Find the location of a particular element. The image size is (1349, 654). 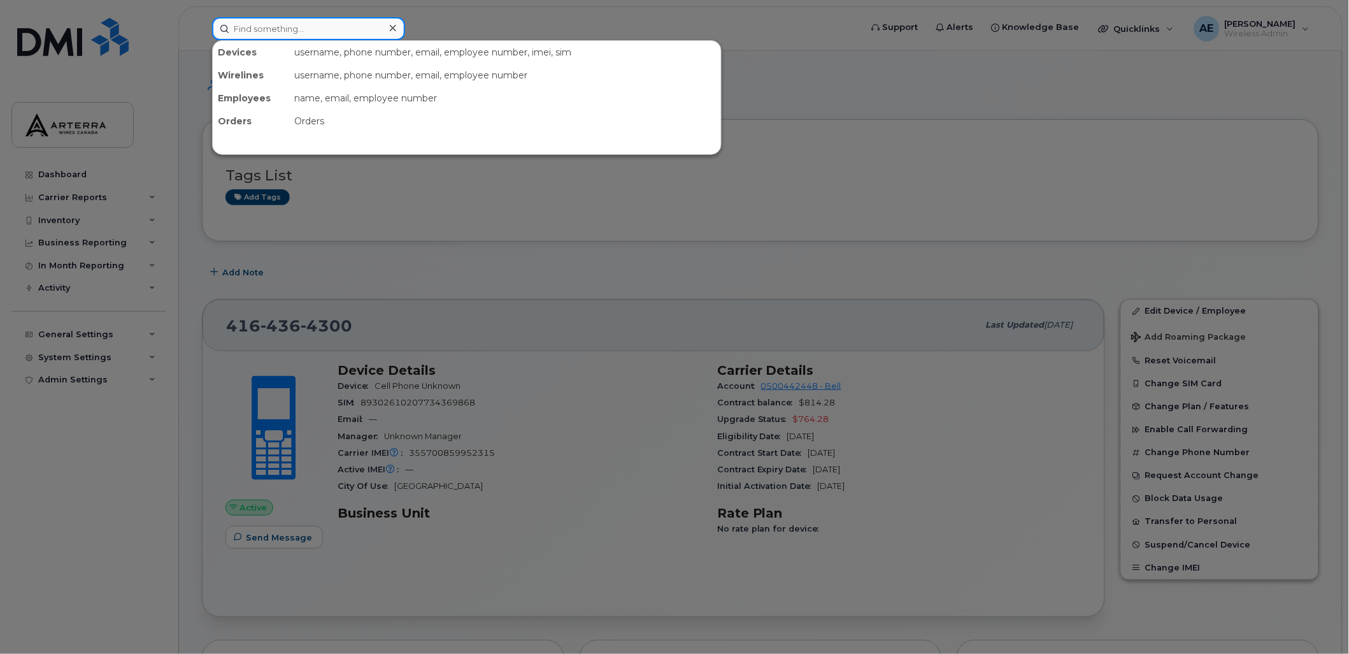

div: Employees is located at coordinates (251, 98).